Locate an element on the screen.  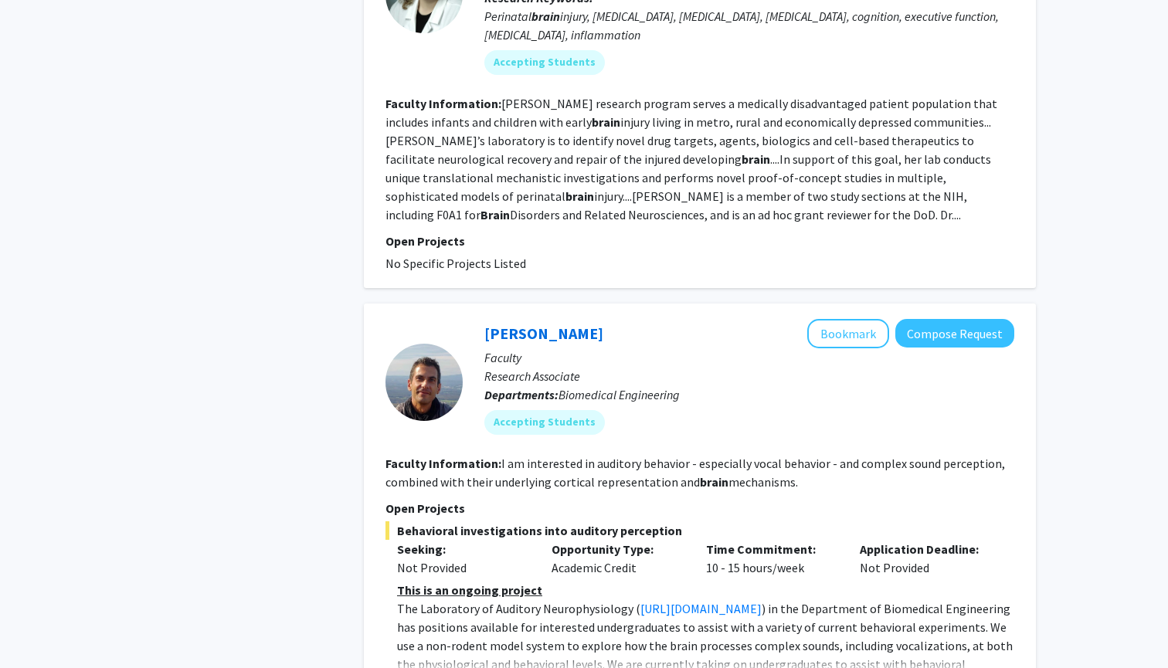
p: Application Deadline: is located at coordinates (926, 549).